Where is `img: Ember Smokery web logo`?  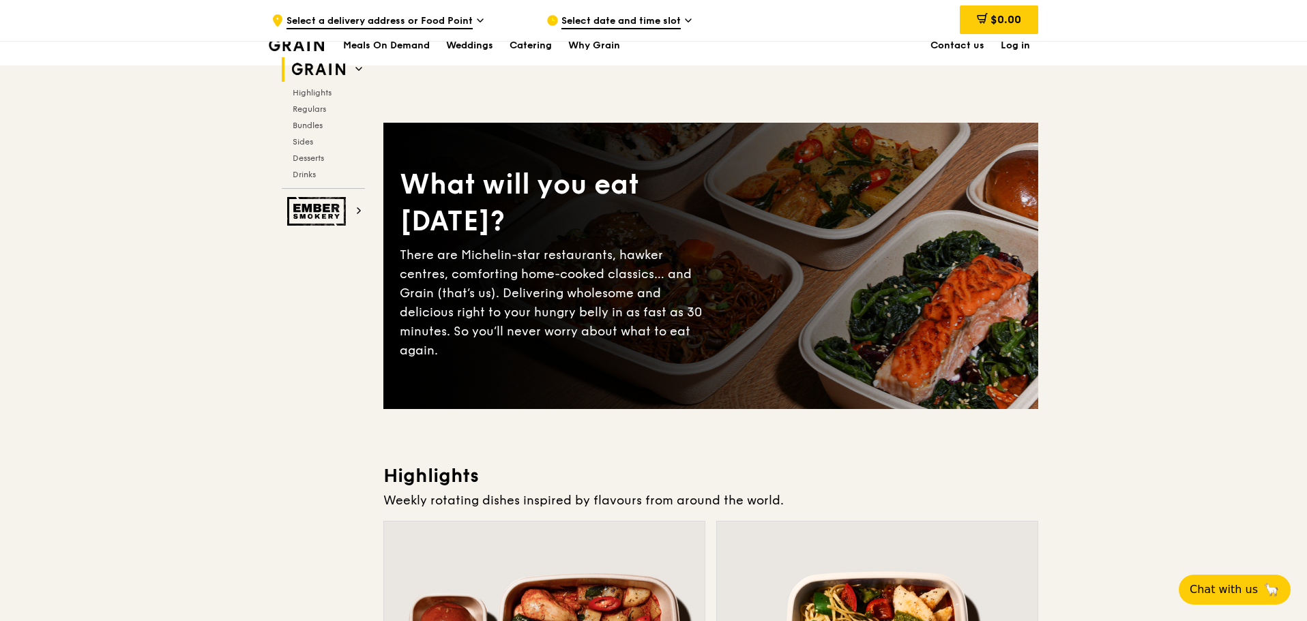
img: Ember Smokery web logo is located at coordinates (319, 211).